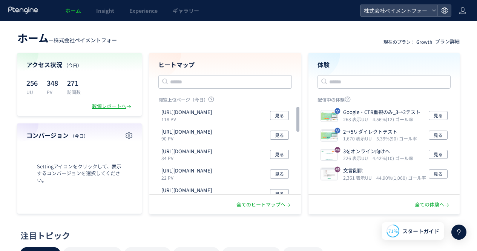  I want to click on p: 2→5リダイレクトテスト, so click(378, 132).